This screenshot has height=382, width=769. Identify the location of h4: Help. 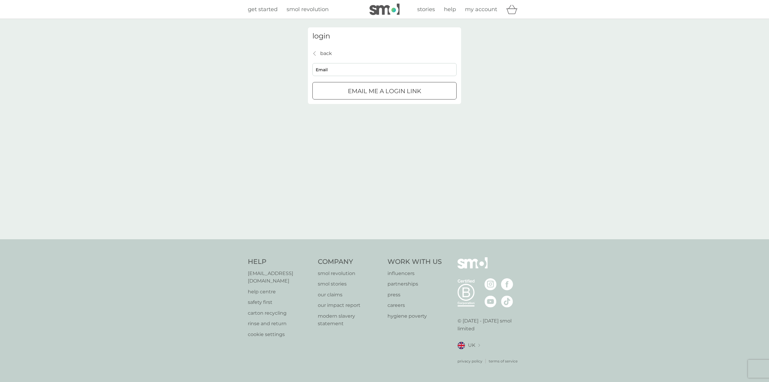
(280, 261).